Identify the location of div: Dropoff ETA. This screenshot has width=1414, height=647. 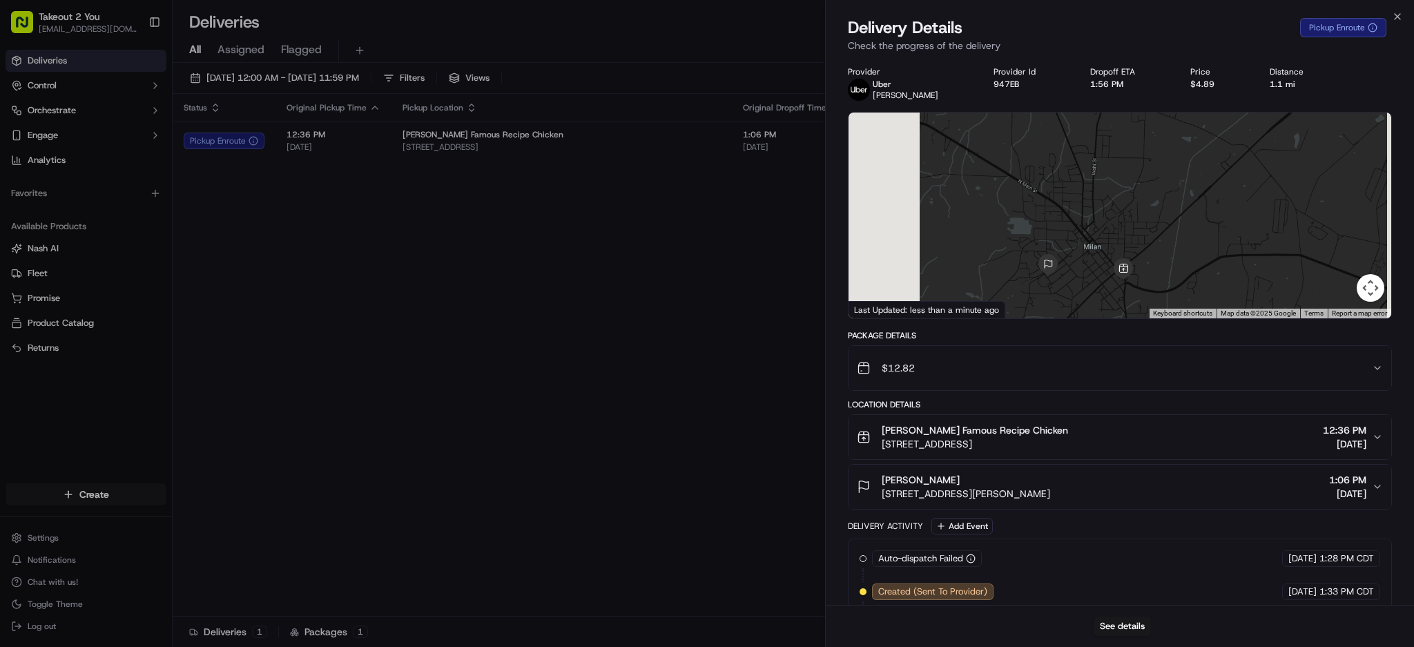
(1129, 72).